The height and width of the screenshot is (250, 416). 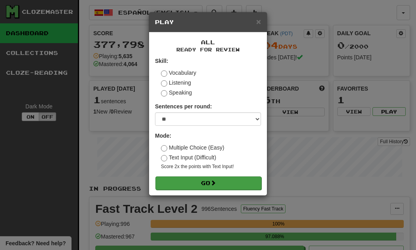 I want to click on label: Sentences per round:, so click(x=184, y=106).